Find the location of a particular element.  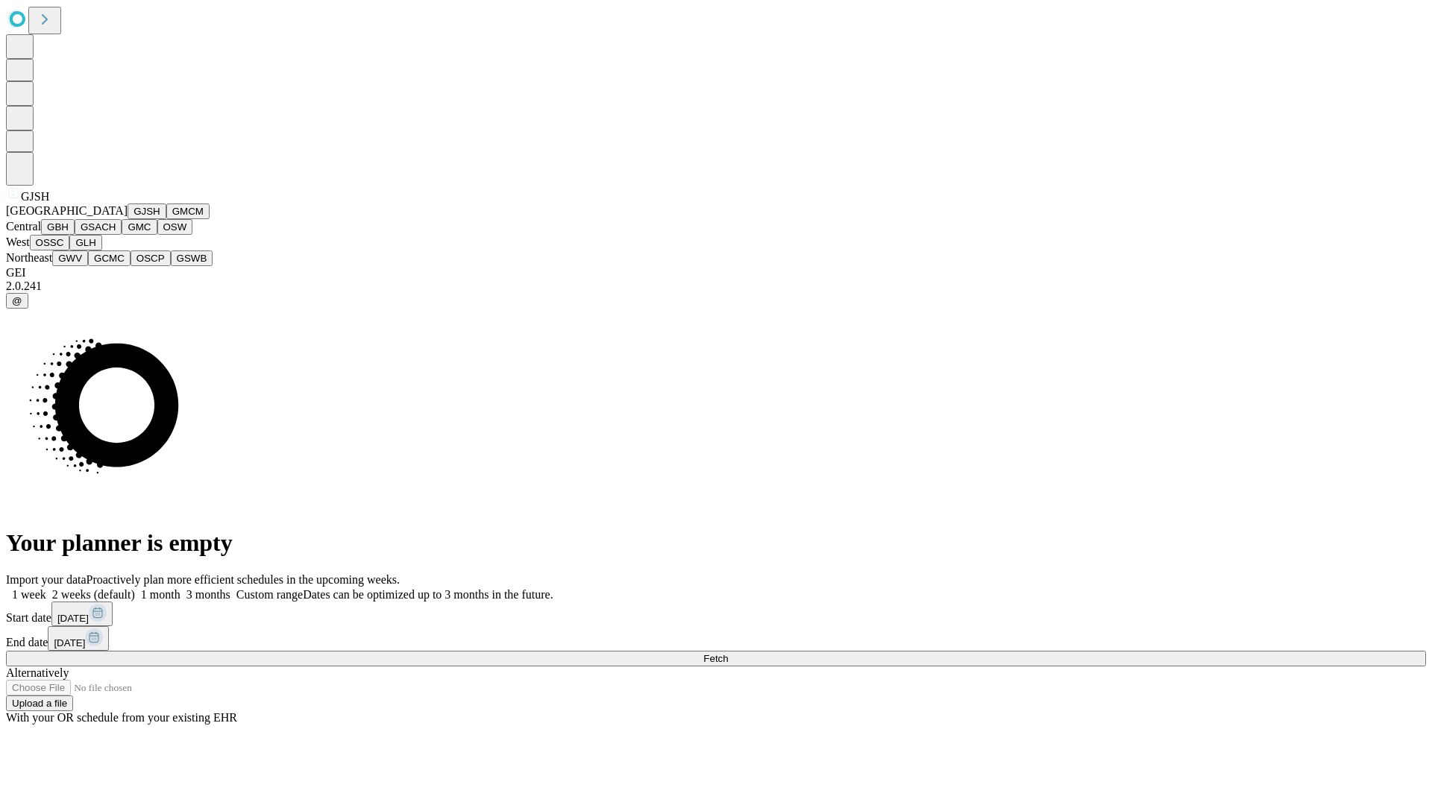

button: Upload a file is located at coordinates (40, 703).